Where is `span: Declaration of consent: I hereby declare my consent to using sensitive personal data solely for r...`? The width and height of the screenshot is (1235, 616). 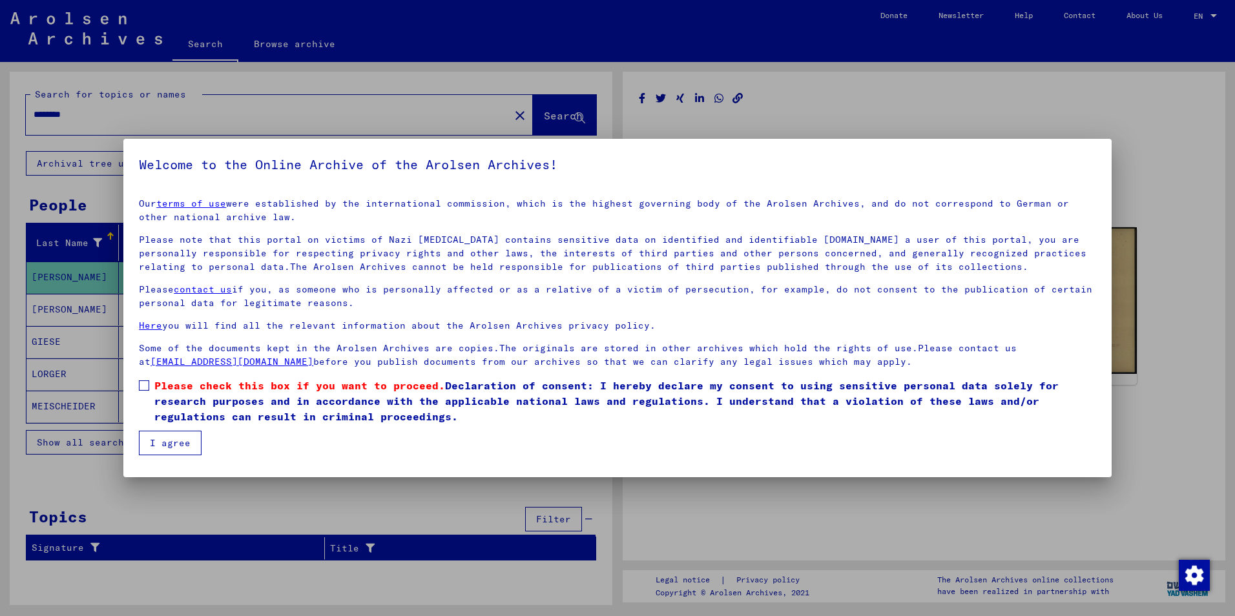
span: Declaration of consent: I hereby declare my consent to using sensitive personal data solely for r... is located at coordinates (625, 401).